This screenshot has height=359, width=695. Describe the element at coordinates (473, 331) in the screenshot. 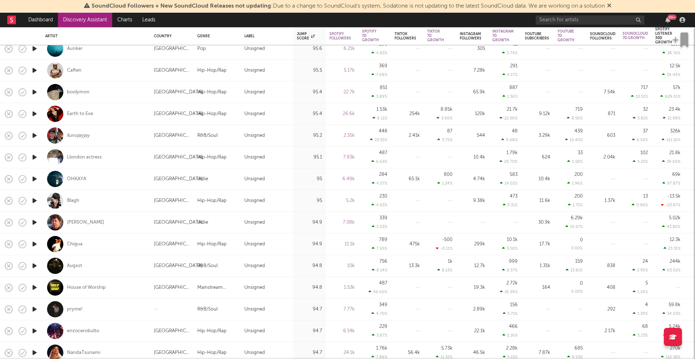

I see `div: 22.1k` at that location.